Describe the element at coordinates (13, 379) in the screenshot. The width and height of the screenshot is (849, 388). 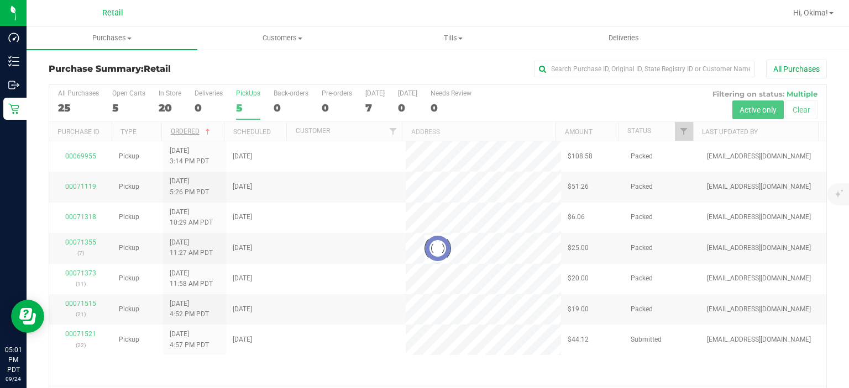
I see `p: 09/24` at that location.